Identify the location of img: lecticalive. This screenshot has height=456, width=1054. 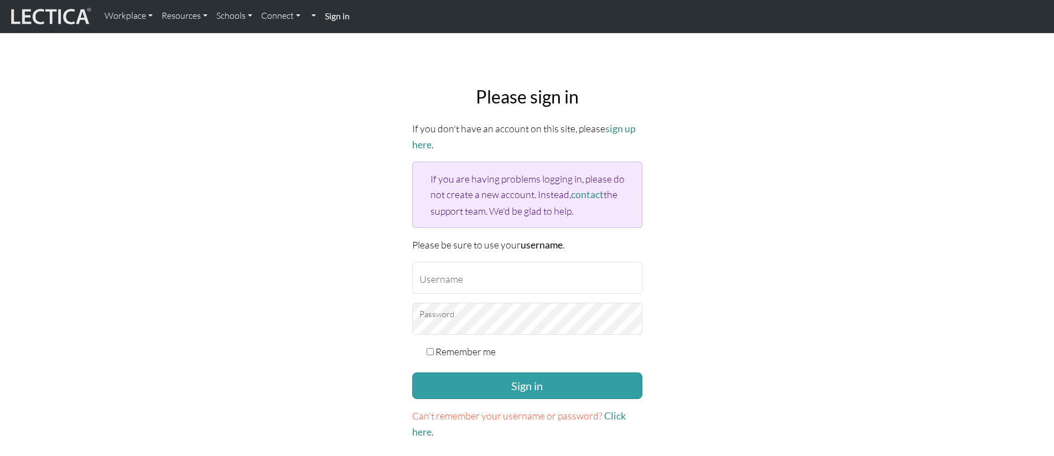
(50, 17).